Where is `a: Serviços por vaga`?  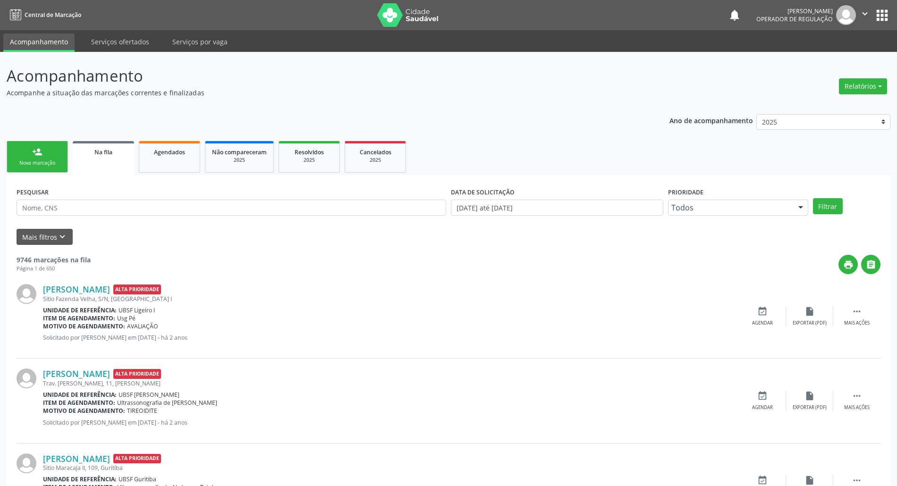
a: Serviços por vaga is located at coordinates (200, 42).